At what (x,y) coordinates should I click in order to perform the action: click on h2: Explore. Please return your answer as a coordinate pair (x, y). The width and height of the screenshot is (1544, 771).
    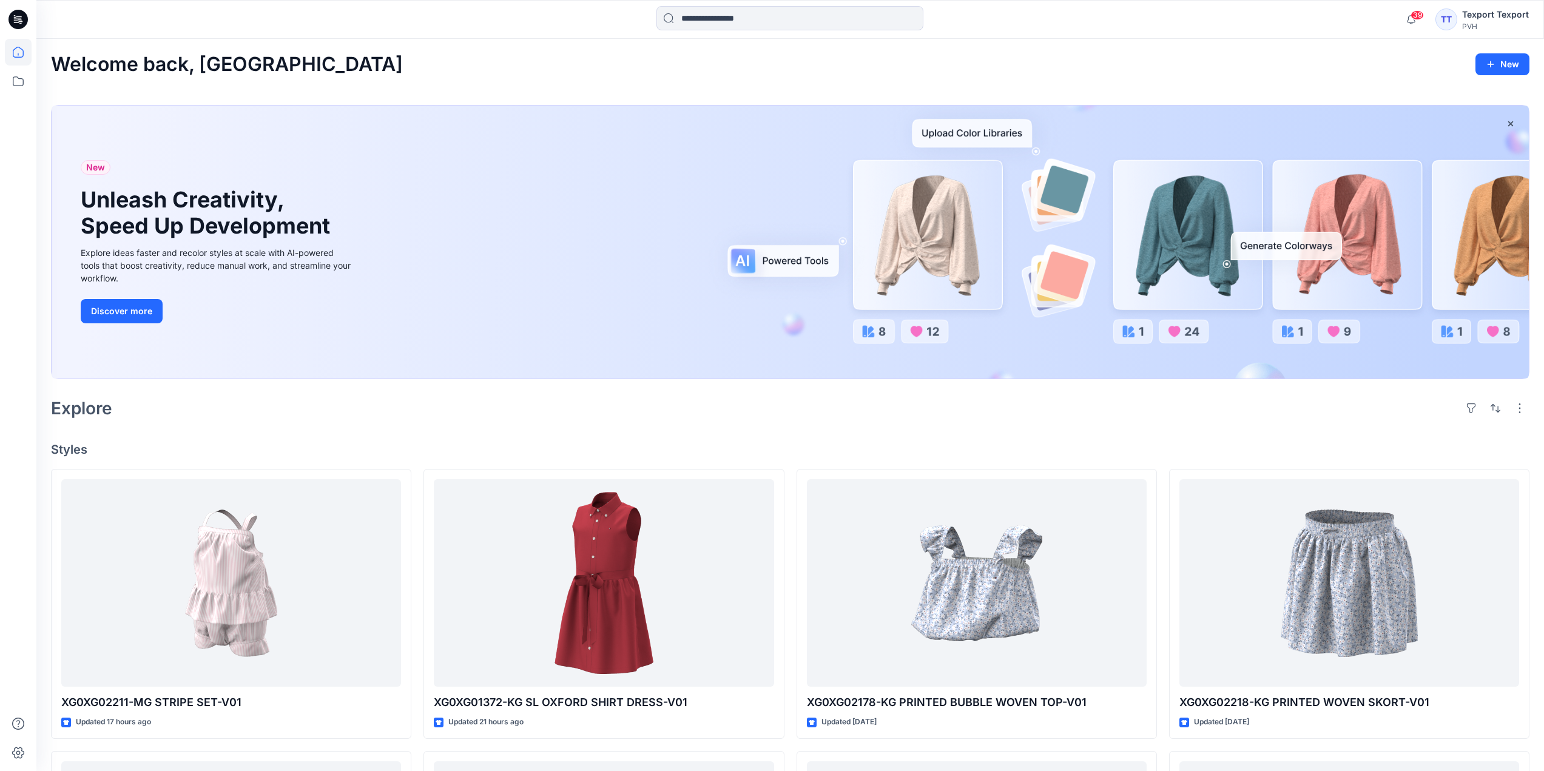
    Looking at the image, I should click on (81, 408).